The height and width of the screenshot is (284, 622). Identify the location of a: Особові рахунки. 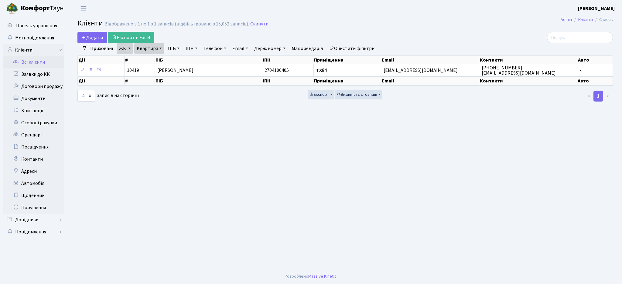
(33, 123).